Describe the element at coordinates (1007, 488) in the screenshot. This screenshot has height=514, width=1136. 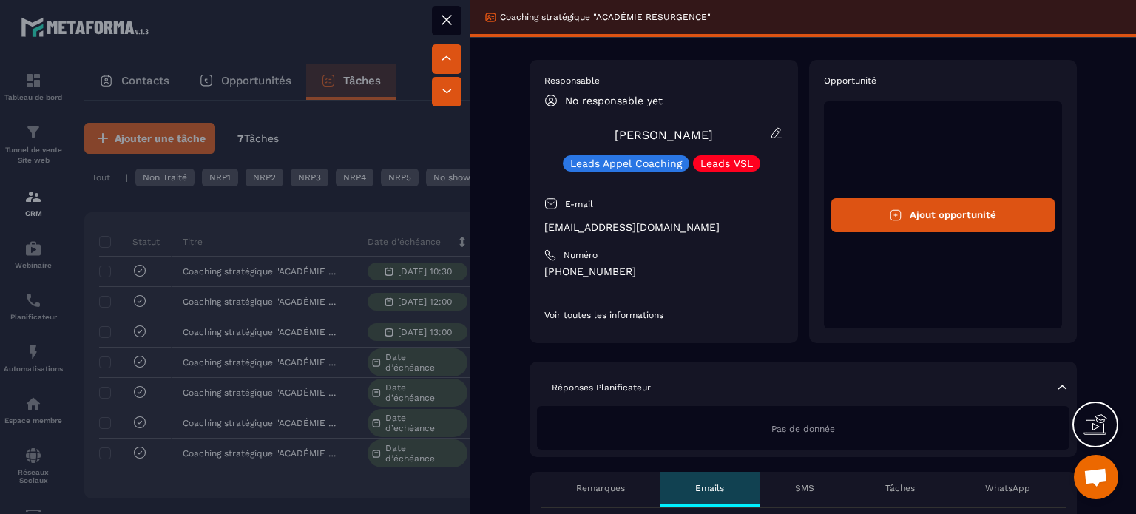
I see `p: WhatsApp` at that location.